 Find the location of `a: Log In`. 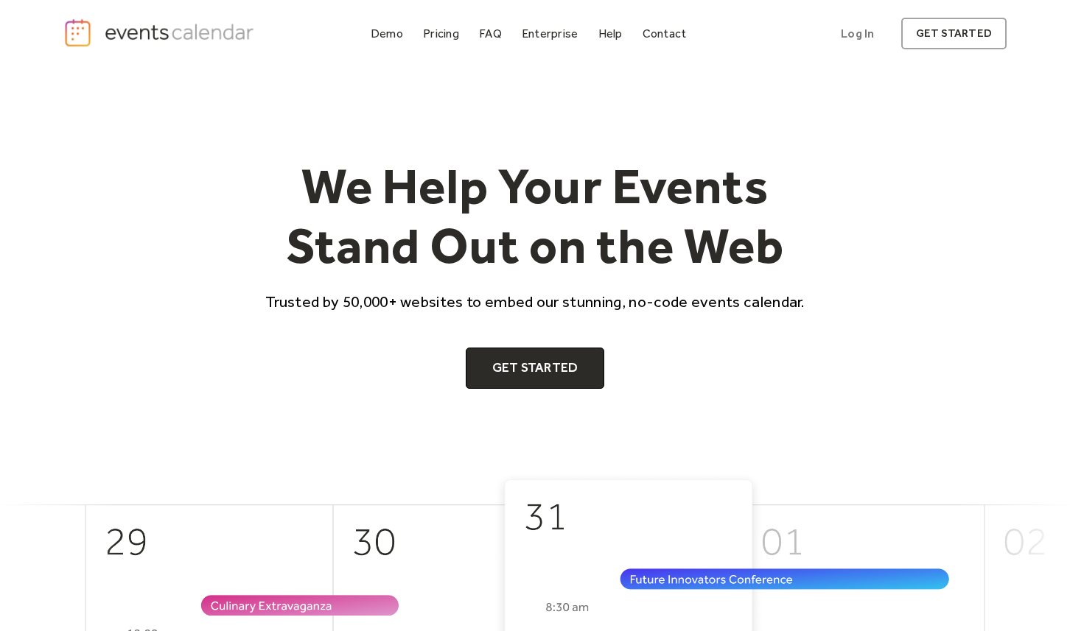

a: Log In is located at coordinates (857, 33).